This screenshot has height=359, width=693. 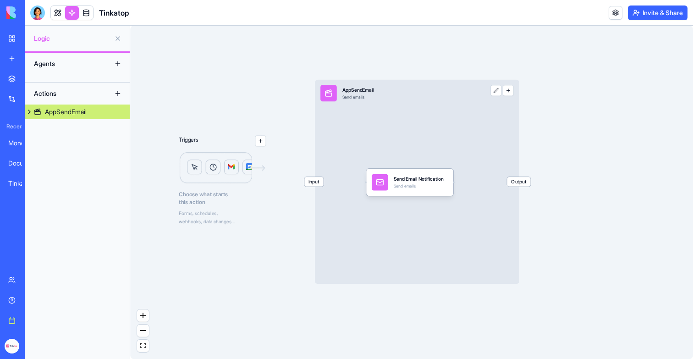 What do you see at coordinates (66, 64) in the screenshot?
I see `div: Agents` at bounding box center [66, 64].